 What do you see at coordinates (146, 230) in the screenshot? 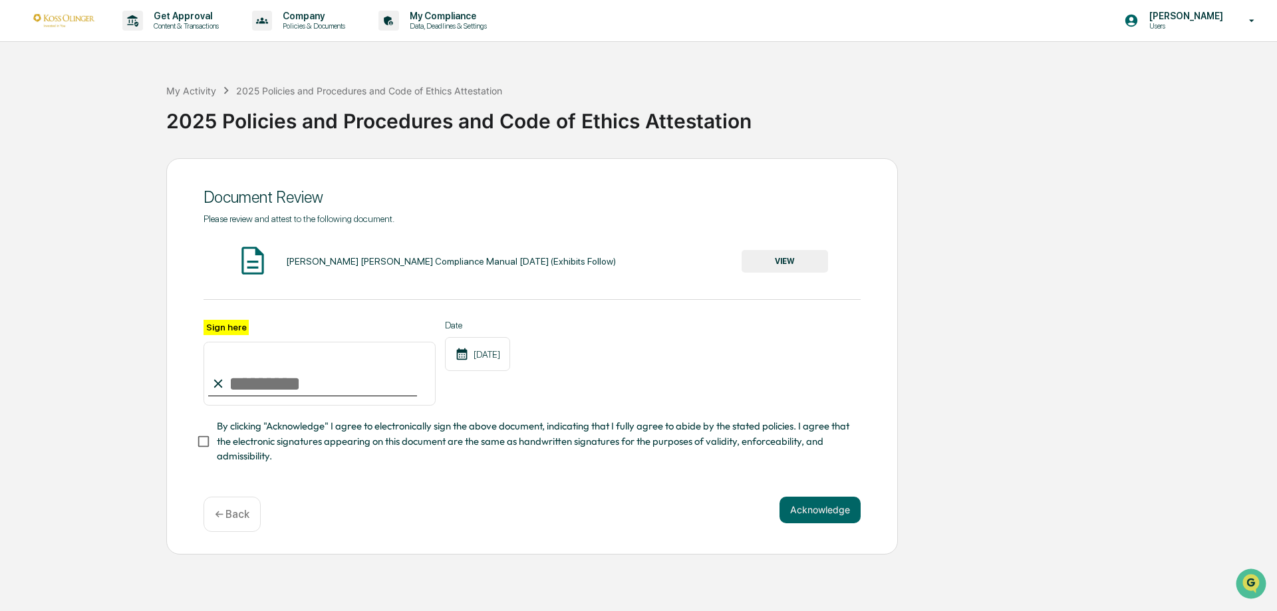
I see `span: Pylon` at bounding box center [146, 230].